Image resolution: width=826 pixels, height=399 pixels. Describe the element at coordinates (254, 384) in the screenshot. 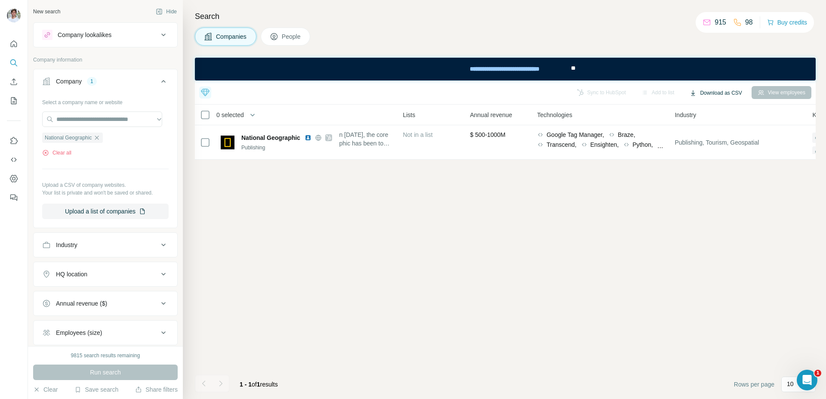

I see `span: of` at that location.